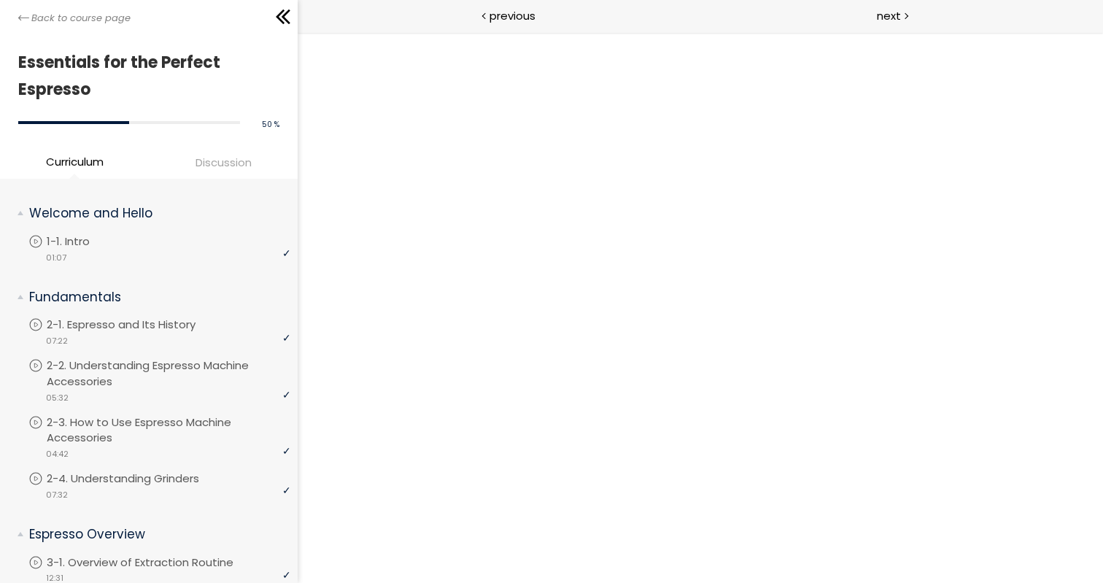  I want to click on span: Discussion, so click(223, 162).